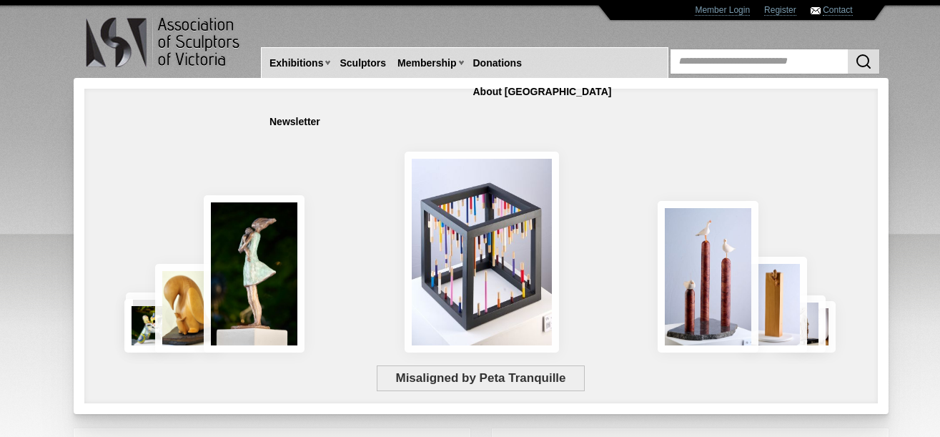 The image size is (940, 437). I want to click on a: Sculptors, so click(362, 63).